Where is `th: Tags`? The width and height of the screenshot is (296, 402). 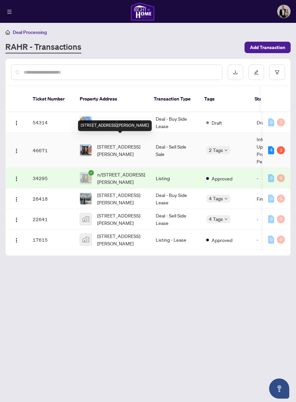
th: Tags is located at coordinates (224, 99).